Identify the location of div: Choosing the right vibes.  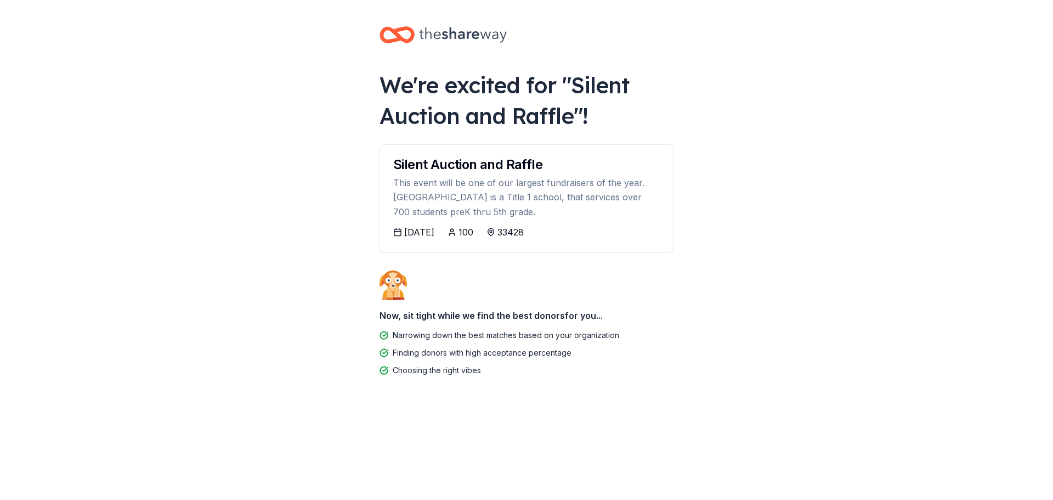
(437, 370).